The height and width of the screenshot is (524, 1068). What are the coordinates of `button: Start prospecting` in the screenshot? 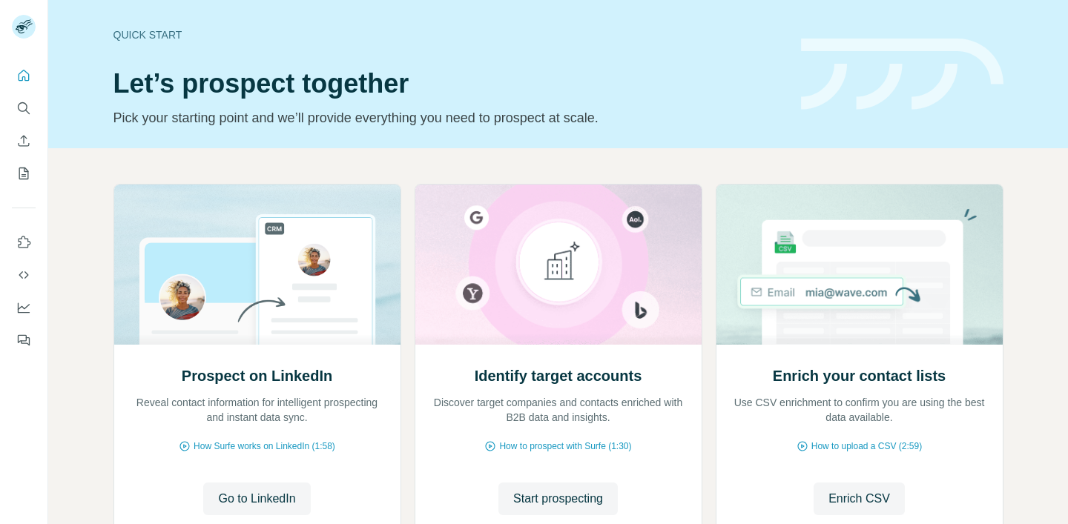 It's located at (557, 499).